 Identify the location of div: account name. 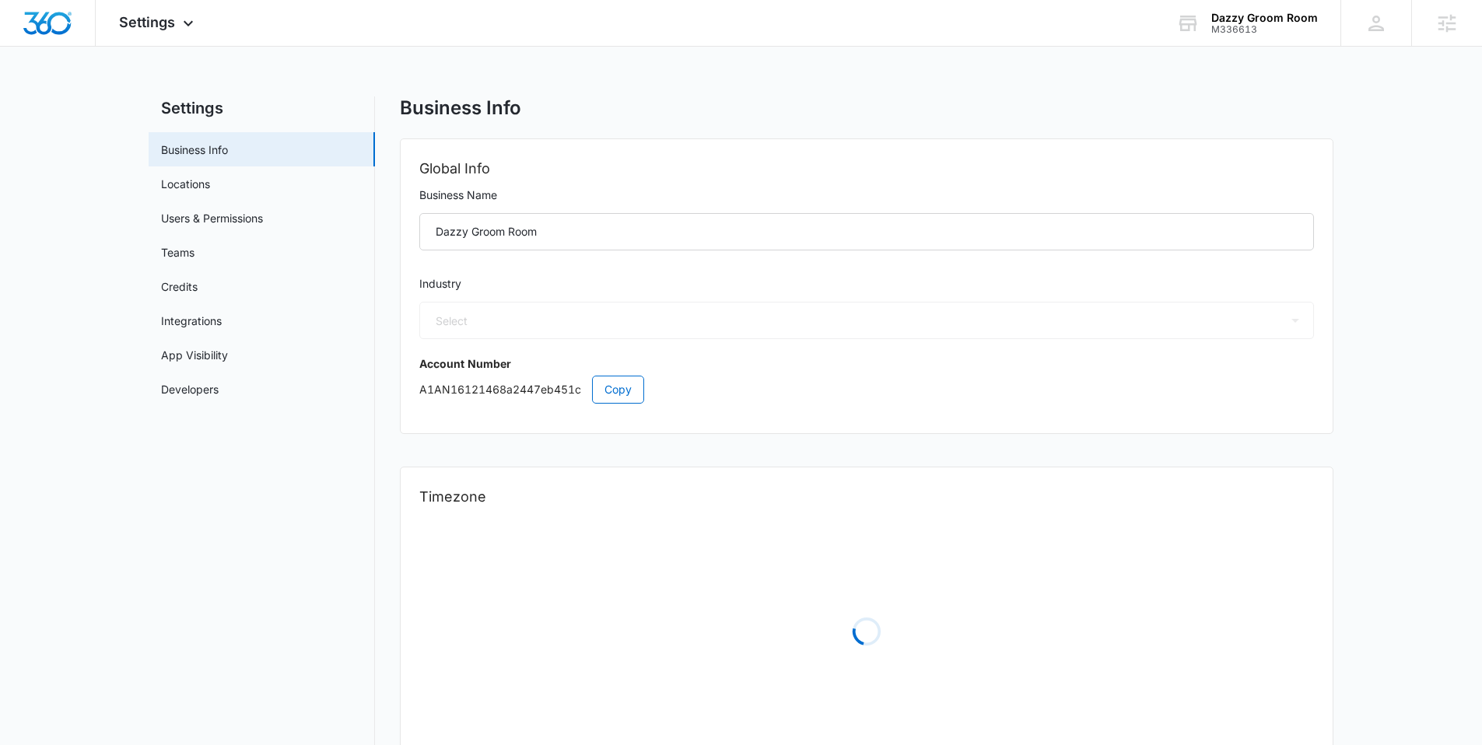
(1264, 18).